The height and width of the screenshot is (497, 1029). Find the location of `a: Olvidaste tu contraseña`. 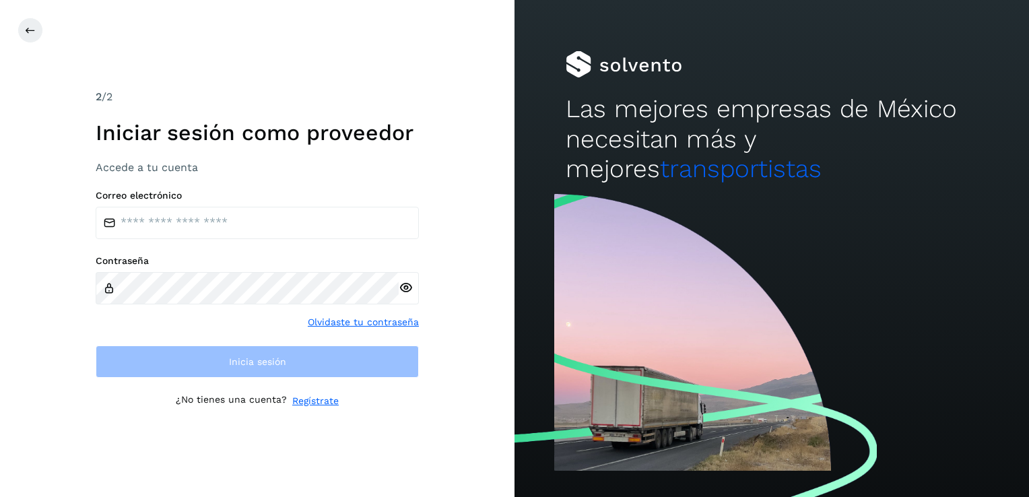

a: Olvidaste tu contraseña is located at coordinates (363, 322).